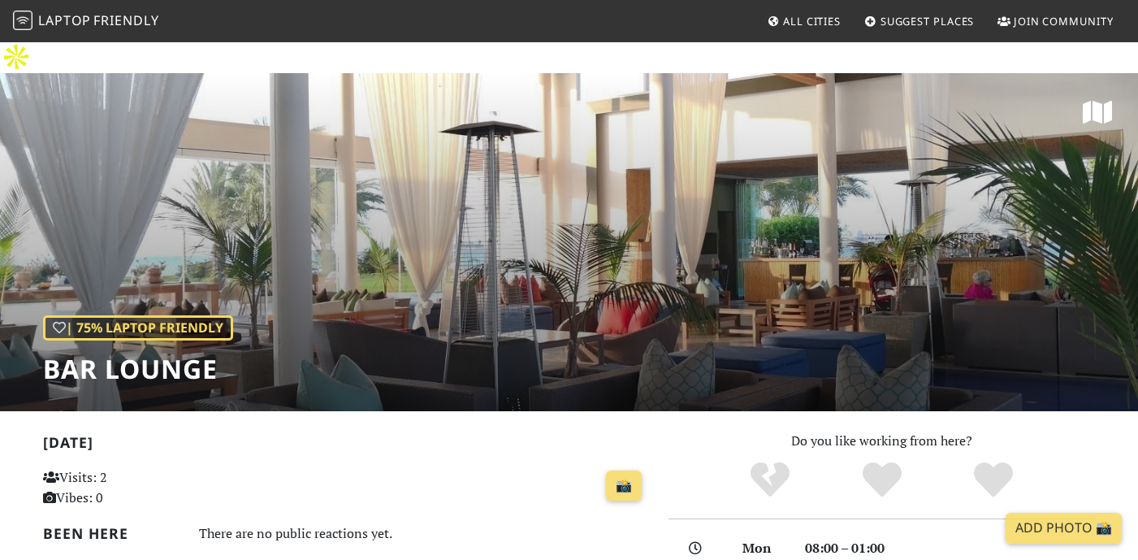 The width and height of the screenshot is (1138, 560). Describe the element at coordinates (111, 533) in the screenshot. I see `h2: Been here` at that location.